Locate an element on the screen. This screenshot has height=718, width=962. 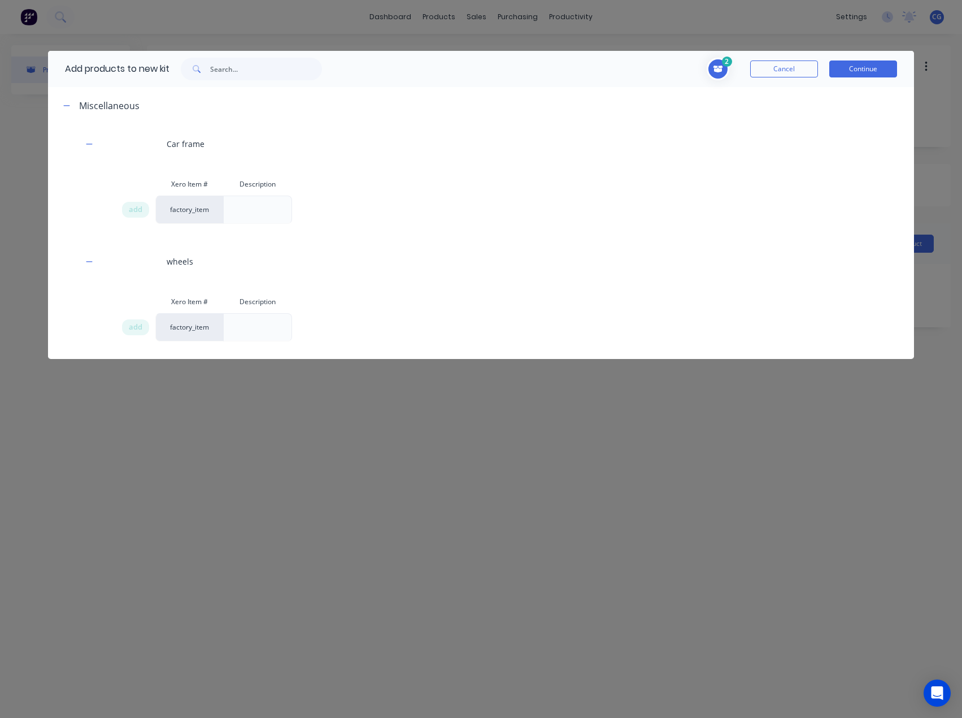
span: 2 is located at coordinates (727, 62).